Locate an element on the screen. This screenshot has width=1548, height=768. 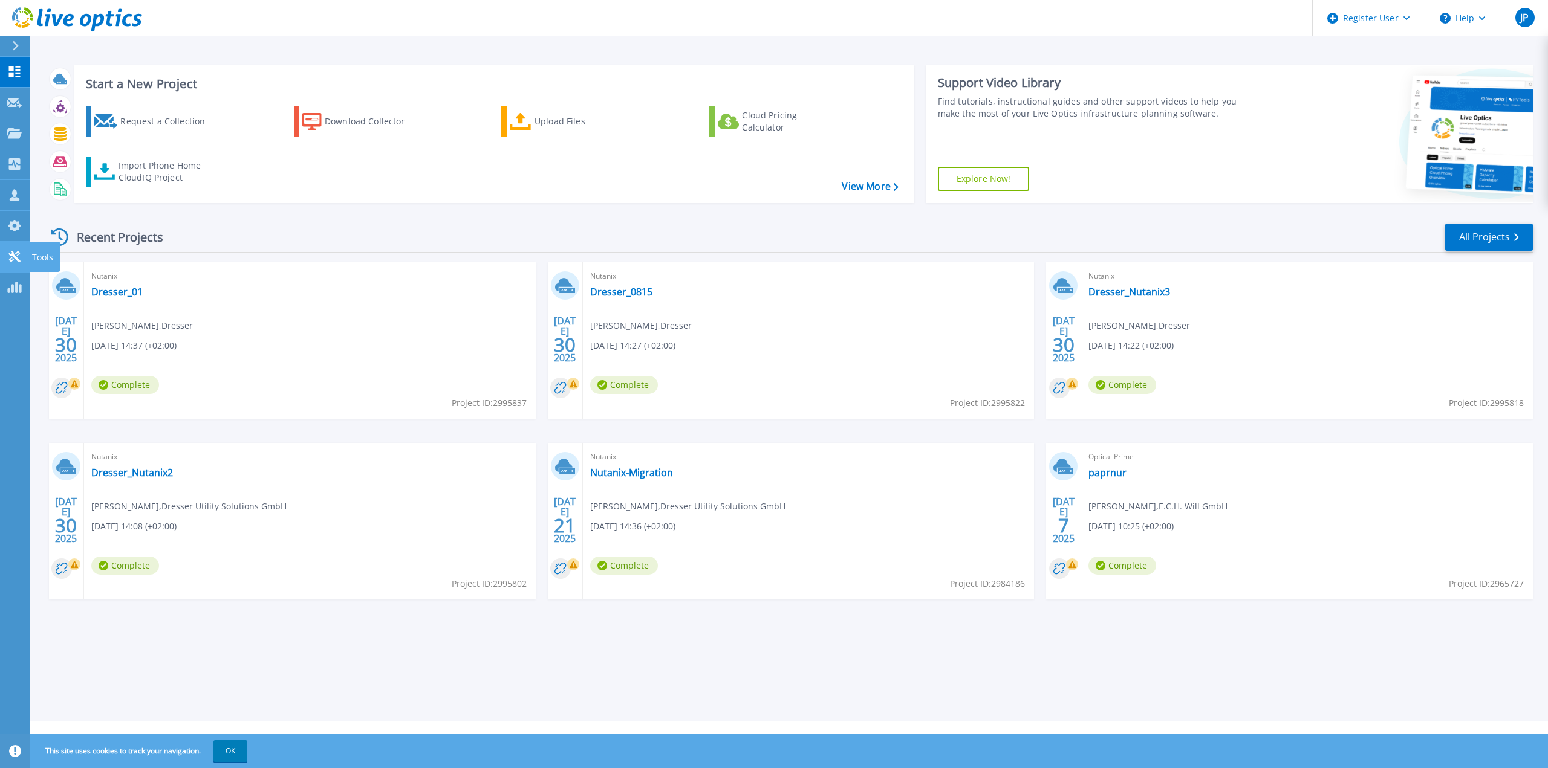
a: Nutanix-Migration is located at coordinates (631, 473).